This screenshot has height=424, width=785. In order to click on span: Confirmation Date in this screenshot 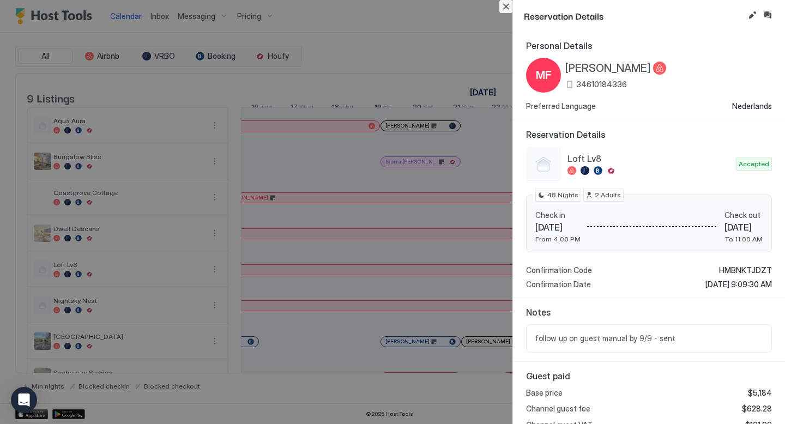, I will do `click(558, 284)`.